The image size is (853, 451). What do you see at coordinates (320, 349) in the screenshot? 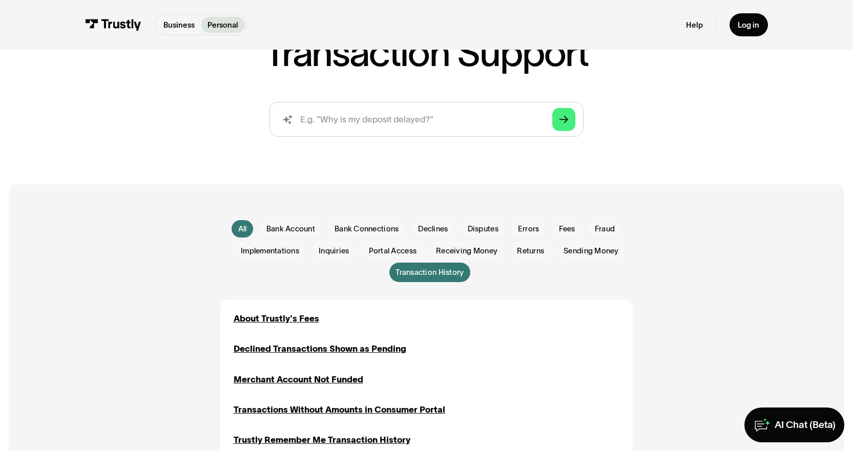
I see `a: Declined Transactions Shown as Pending` at bounding box center [320, 349].